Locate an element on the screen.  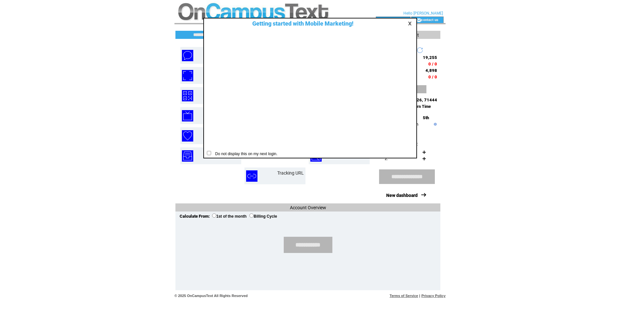
span: 4,898 is located at coordinates (431, 70).